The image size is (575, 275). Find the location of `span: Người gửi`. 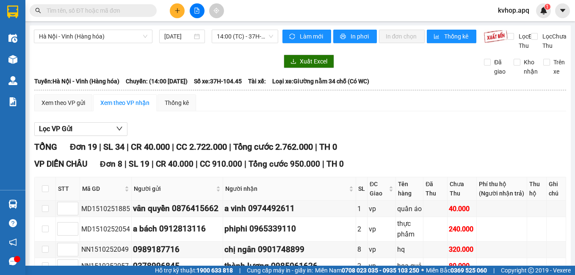

span: Người gửi is located at coordinates (174, 189).